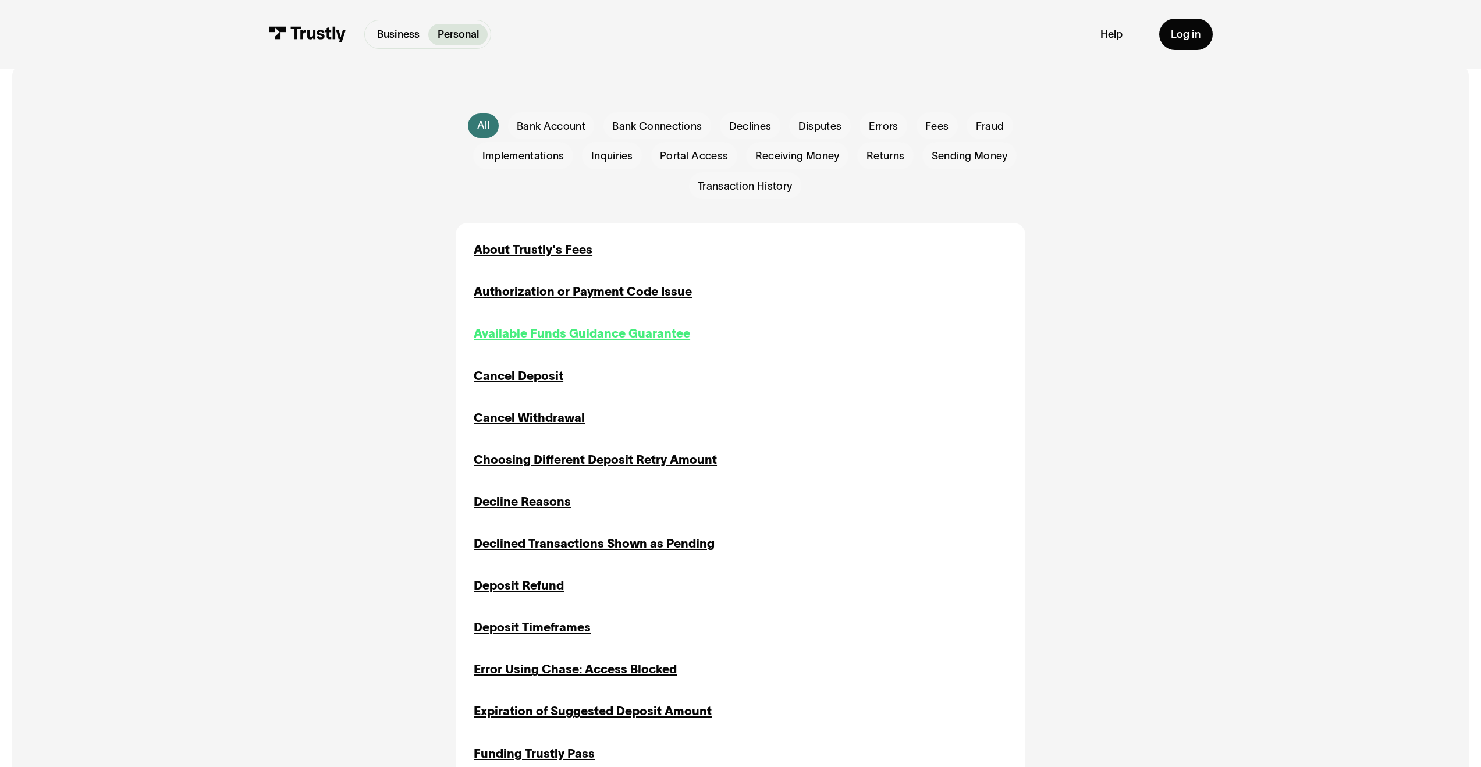  I want to click on span: Returns, so click(885, 156).